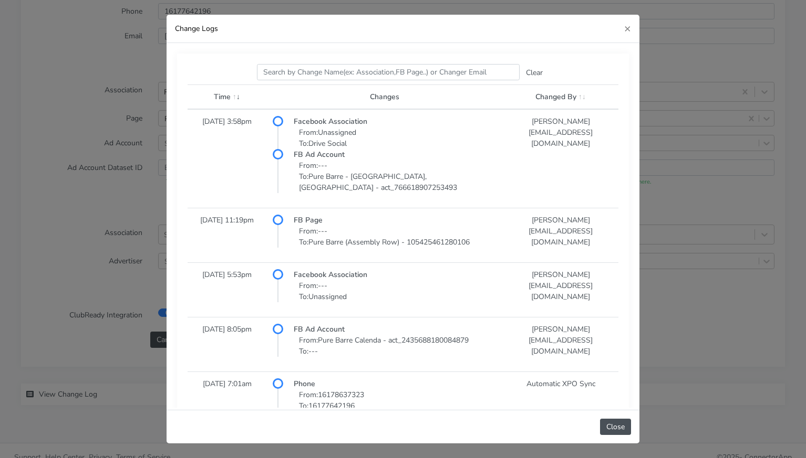 The image size is (806, 458). Describe the element at coordinates (395, 138) in the screenshot. I see `p: From: Unassigned To: Drive Social` at that location.